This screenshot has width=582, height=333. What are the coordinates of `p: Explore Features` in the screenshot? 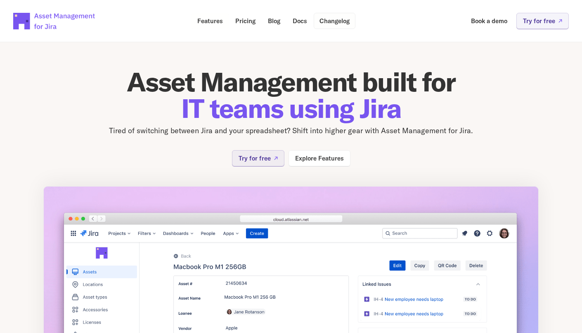 It's located at (320, 158).